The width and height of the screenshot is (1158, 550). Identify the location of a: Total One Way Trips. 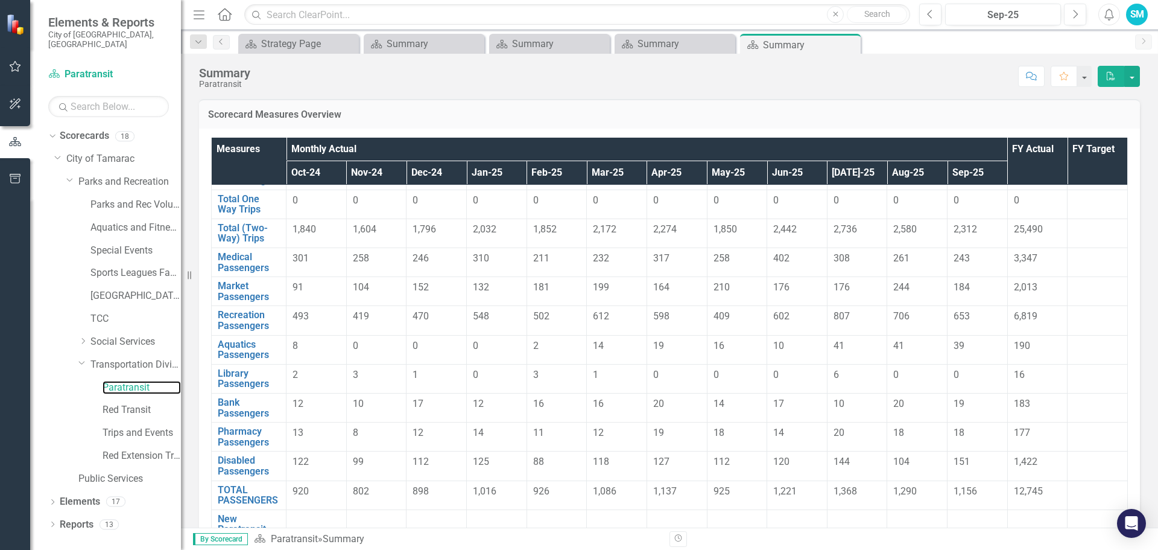
(249, 204).